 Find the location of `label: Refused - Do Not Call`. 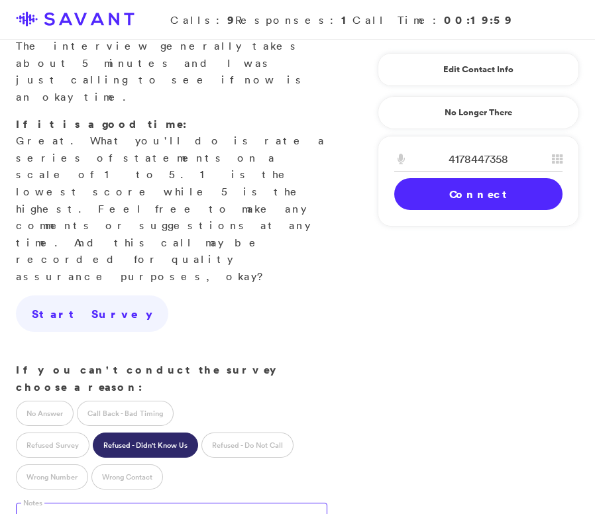

label: Refused - Do Not Call is located at coordinates (247, 445).